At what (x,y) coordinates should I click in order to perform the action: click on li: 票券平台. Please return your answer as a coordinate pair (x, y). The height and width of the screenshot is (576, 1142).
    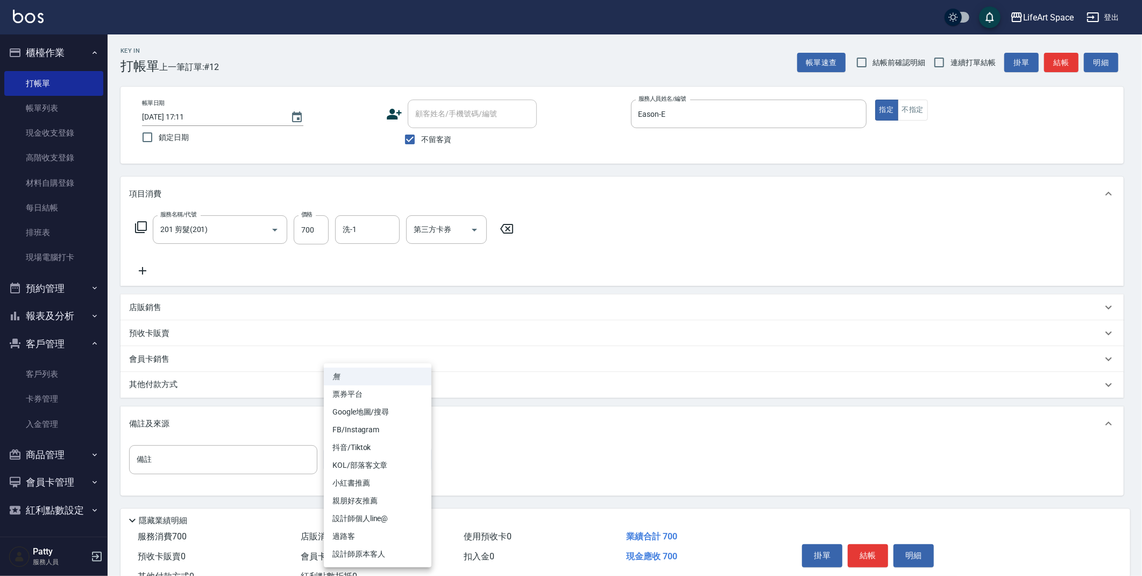
    Looking at the image, I should click on (378, 394).